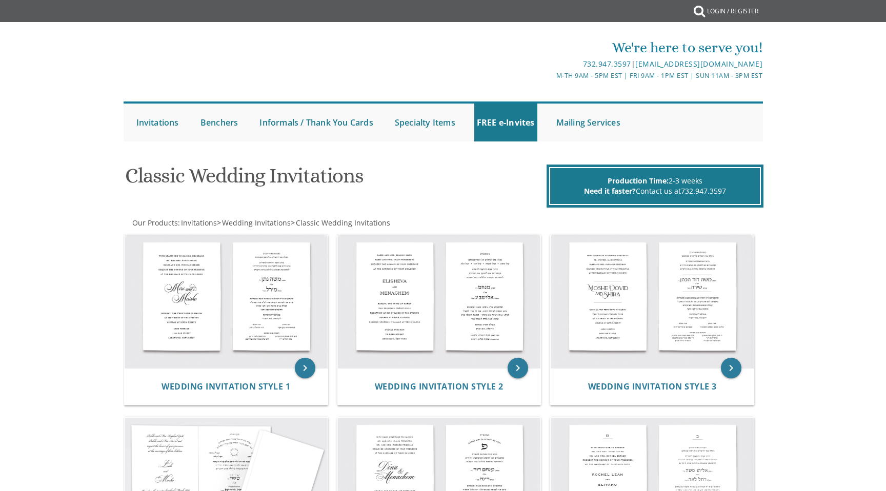 The height and width of the screenshot is (491, 886). What do you see at coordinates (256, 223) in the screenshot?
I see `span: Wedding Invitations` at bounding box center [256, 223].